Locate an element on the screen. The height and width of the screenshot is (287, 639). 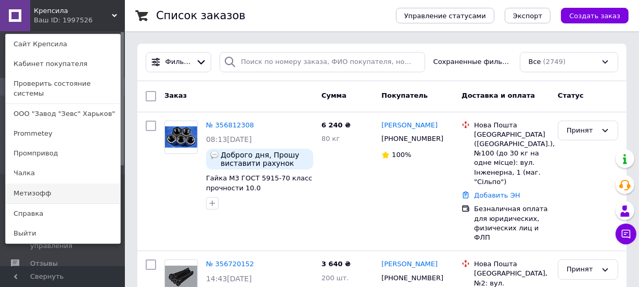
a: Промпривод is located at coordinates (63, 154).